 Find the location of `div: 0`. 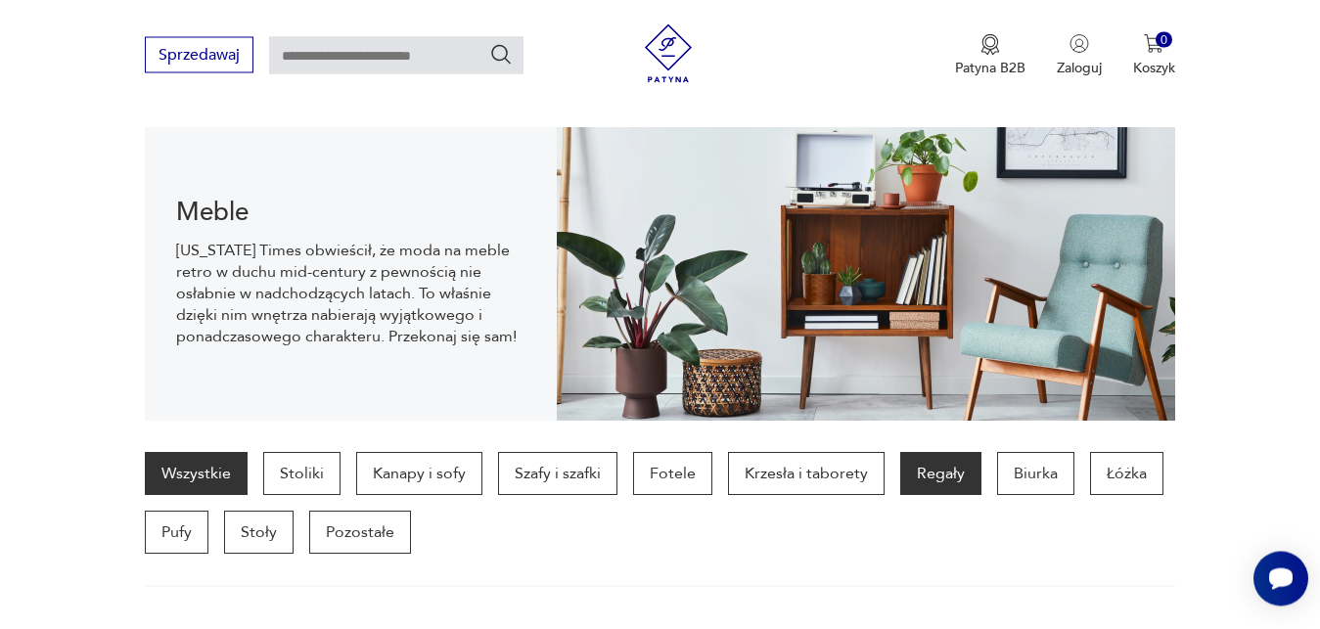

div: 0 is located at coordinates (1163, 39).